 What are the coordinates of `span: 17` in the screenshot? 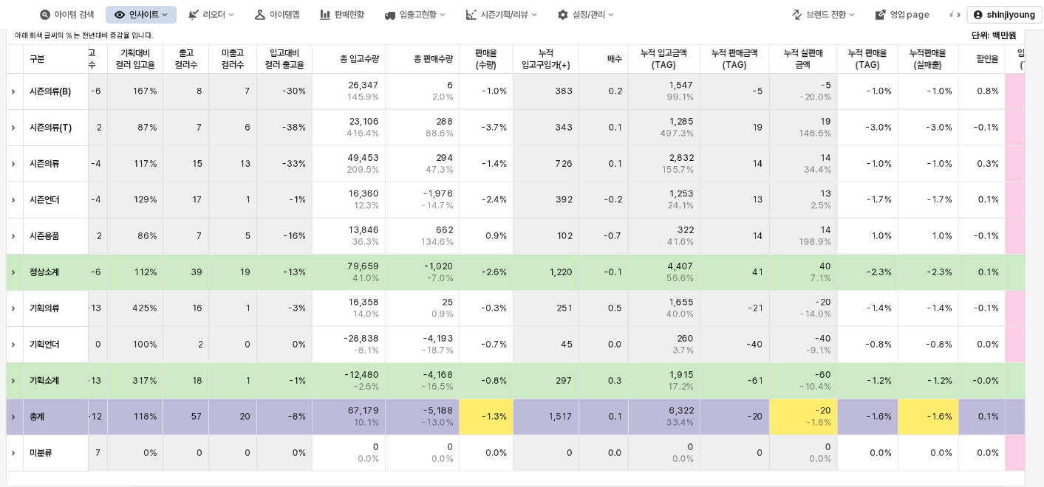 It's located at (196, 200).